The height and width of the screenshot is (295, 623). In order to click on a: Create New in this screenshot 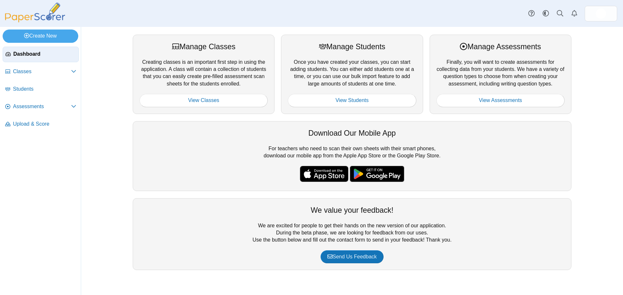, I will do `click(40, 36)`.